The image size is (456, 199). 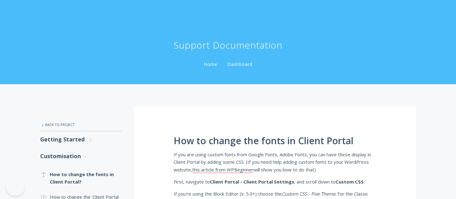 What do you see at coordinates (81, 178) in the screenshot?
I see `a: How to change the fonts in Client Portal?` at bounding box center [81, 178].